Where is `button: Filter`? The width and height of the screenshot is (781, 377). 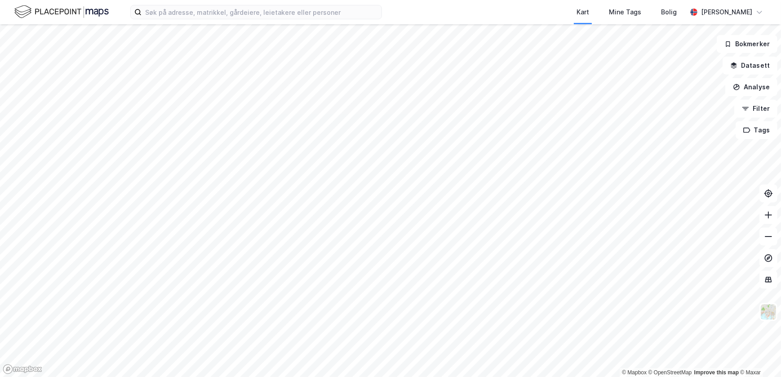
button: Filter is located at coordinates (756, 109).